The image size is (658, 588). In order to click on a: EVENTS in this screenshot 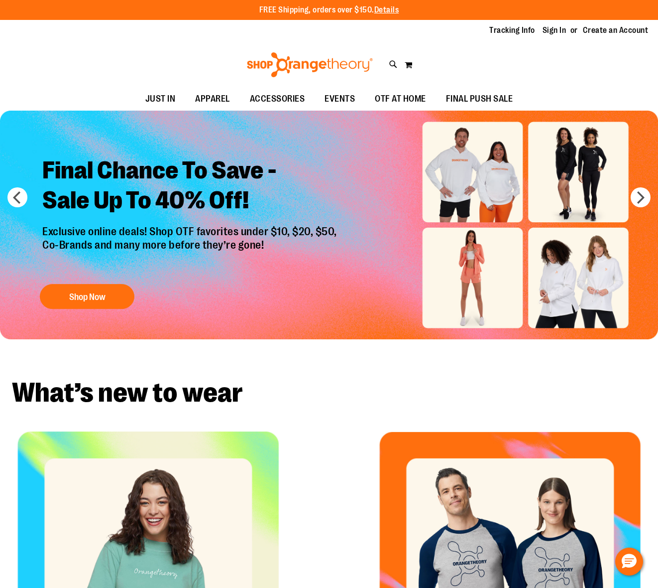, I will do `click(340, 99)`.